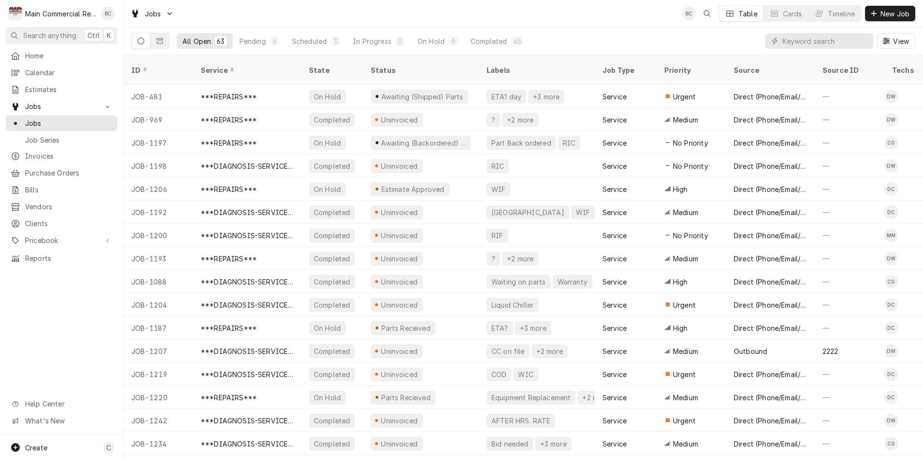 The width and height of the screenshot is (923, 460). Describe the element at coordinates (61, 258) in the screenshot. I see `a: Reports` at that location.